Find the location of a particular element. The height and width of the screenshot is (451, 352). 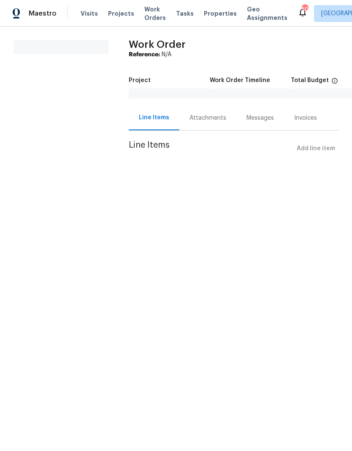

h5: Project is located at coordinates (140, 80).